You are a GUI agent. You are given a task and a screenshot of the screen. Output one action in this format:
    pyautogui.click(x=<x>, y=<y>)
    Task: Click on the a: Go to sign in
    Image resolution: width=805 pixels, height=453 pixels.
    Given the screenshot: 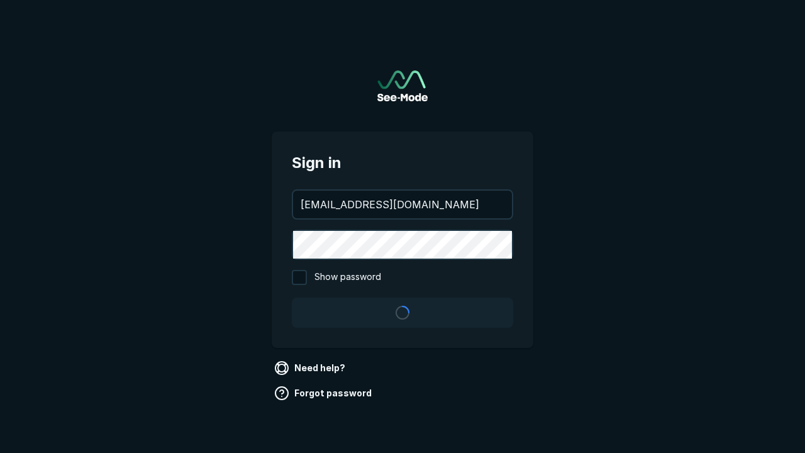 What is the action you would take?
    pyautogui.click(x=402, y=85)
    